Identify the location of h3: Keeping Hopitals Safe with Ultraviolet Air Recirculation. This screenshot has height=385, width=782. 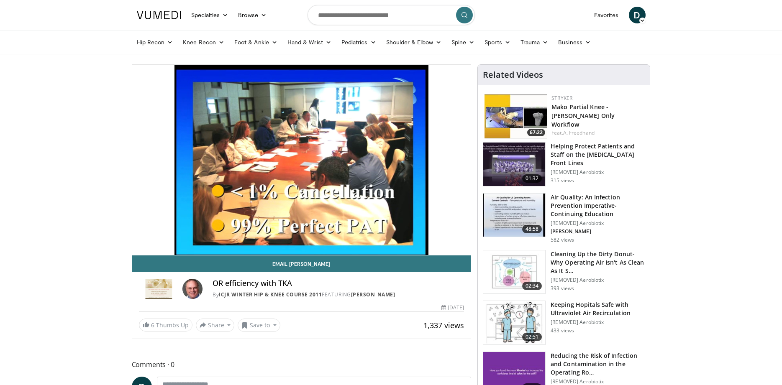
(598, 309).